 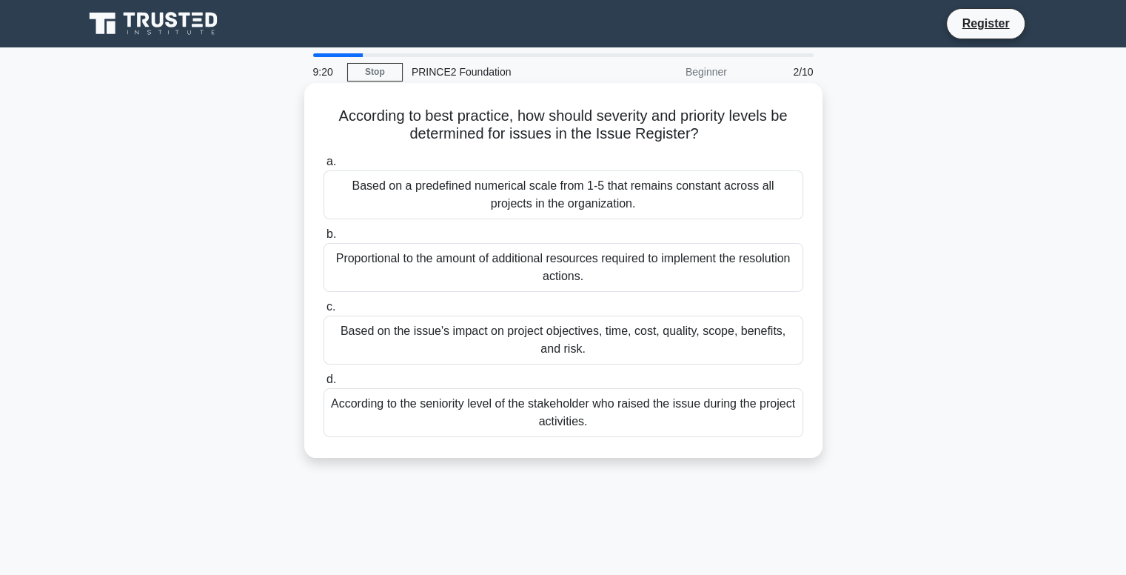 I want to click on div: 9:20, so click(x=326, y=72).